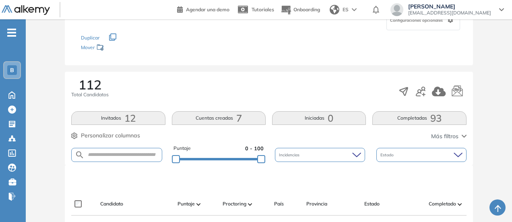 This screenshot has width=512, height=222. I want to click on img: arrow, so click(354, 10).